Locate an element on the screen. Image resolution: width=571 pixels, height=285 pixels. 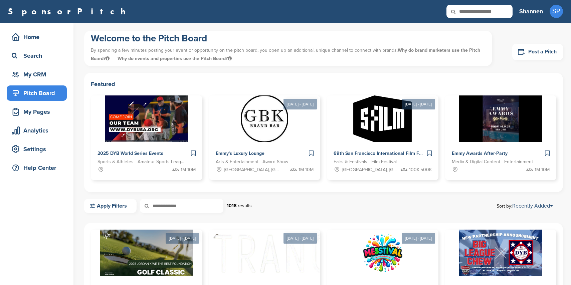
h2: Featured is located at coordinates (324, 84).